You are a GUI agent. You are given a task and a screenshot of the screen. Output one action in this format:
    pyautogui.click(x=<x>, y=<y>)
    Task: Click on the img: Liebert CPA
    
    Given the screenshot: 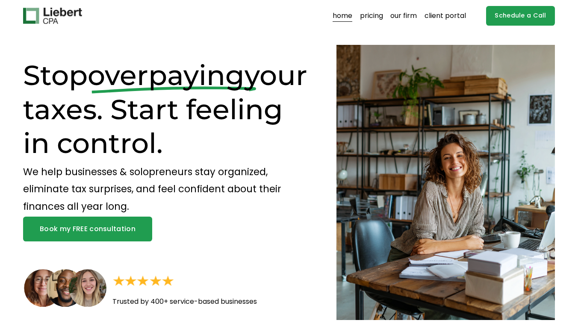 What is the action you would take?
    pyautogui.click(x=53, y=16)
    